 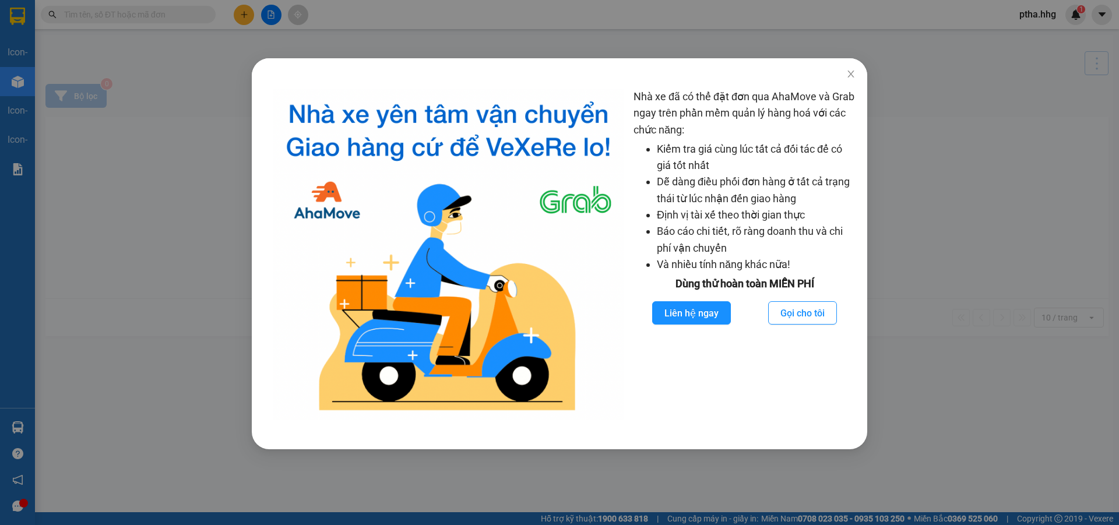 I want to click on button: Close, so click(x=851, y=75).